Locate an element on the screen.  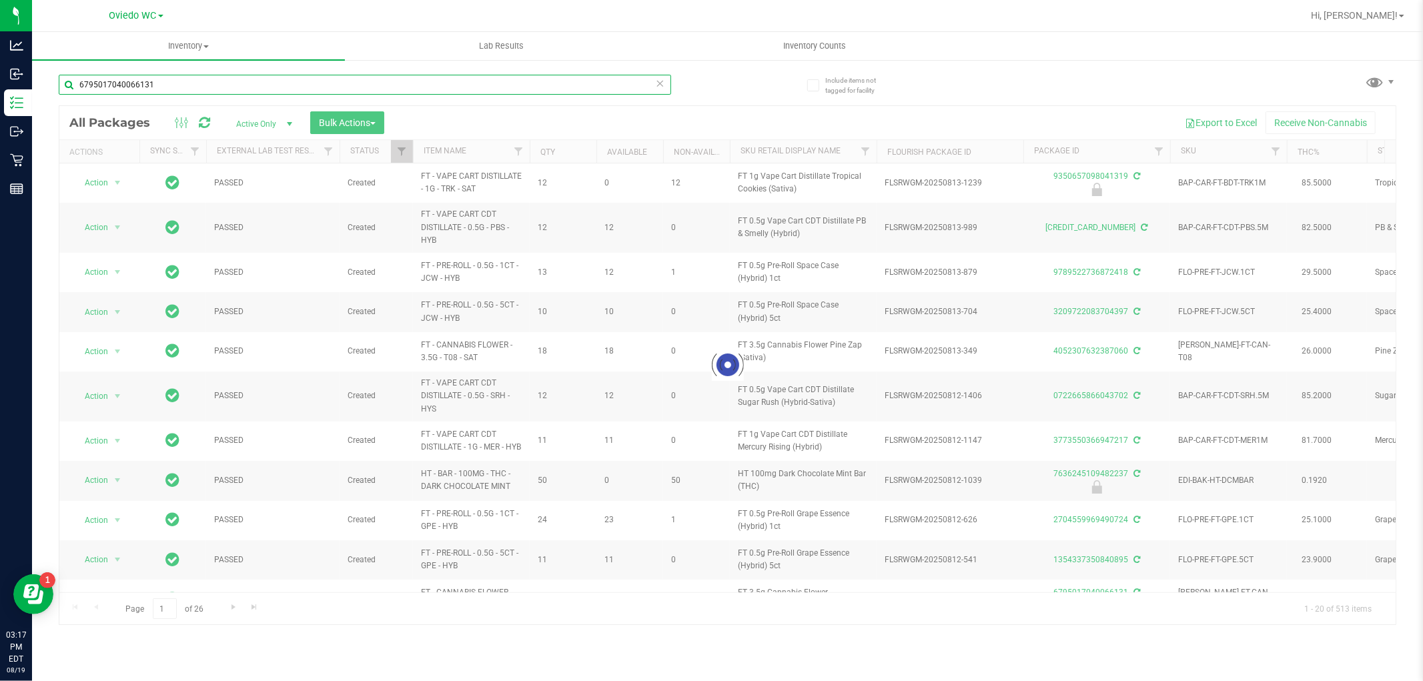
a: Lab Results is located at coordinates (501, 46).